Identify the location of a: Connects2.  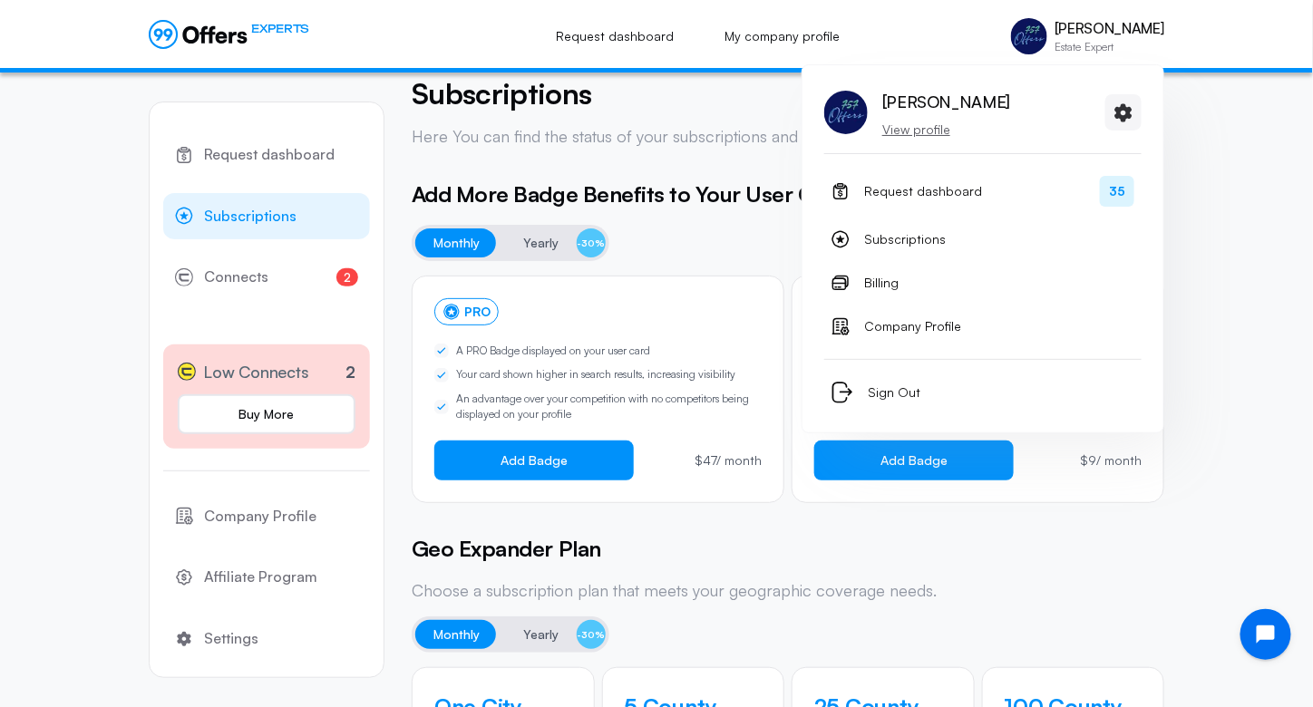
(267, 277).